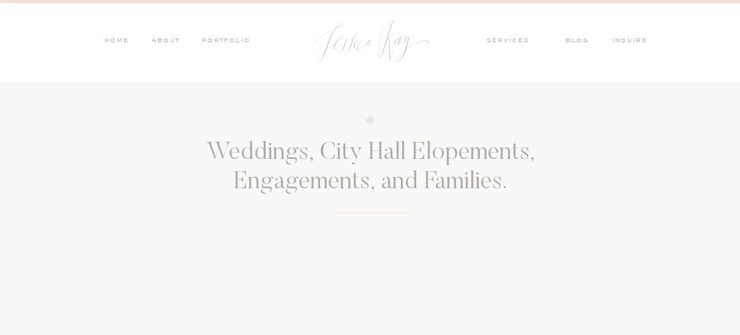 The width and height of the screenshot is (740, 335). I want to click on nav: PORTFOLIO, so click(225, 42).